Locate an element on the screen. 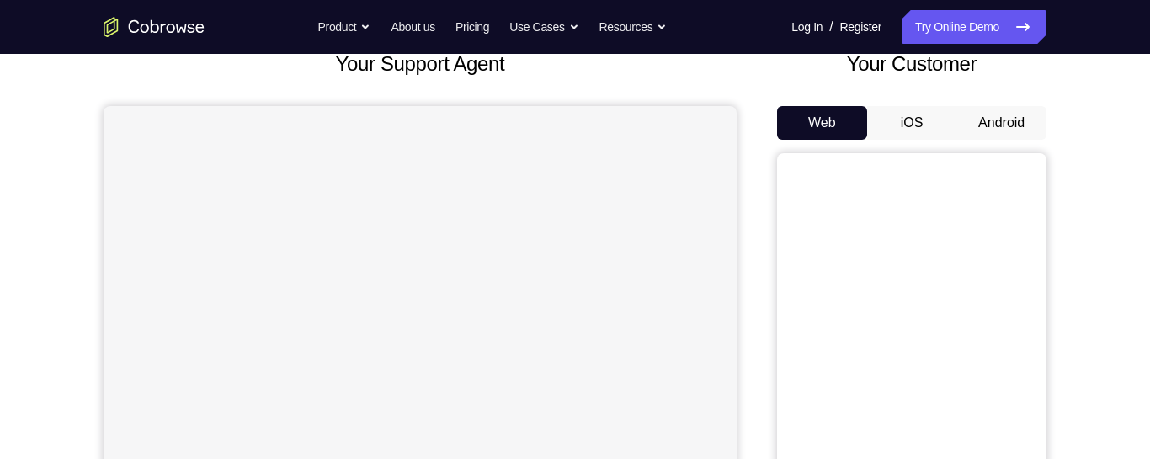  a: Log In is located at coordinates (806, 27).